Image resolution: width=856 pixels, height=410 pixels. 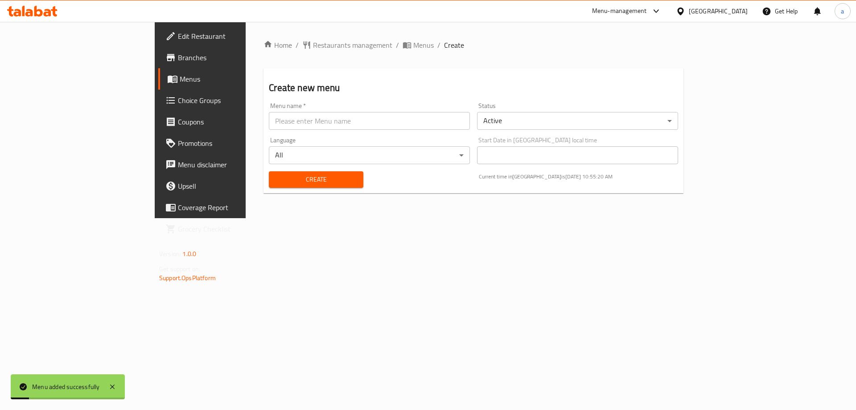 I want to click on span: Branches, so click(x=234, y=57).